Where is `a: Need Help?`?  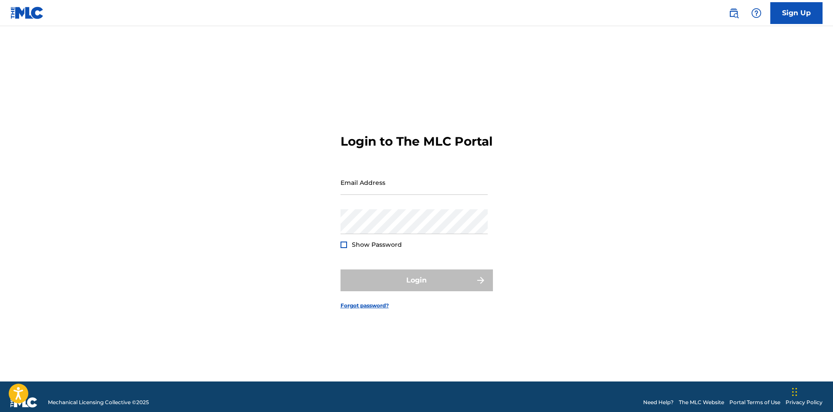 a: Need Help? is located at coordinates (659, 402).